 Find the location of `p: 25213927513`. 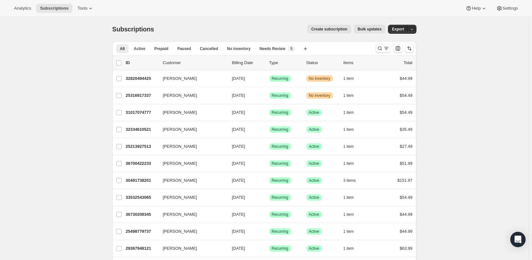

p: 25213927513 is located at coordinates (142, 146).